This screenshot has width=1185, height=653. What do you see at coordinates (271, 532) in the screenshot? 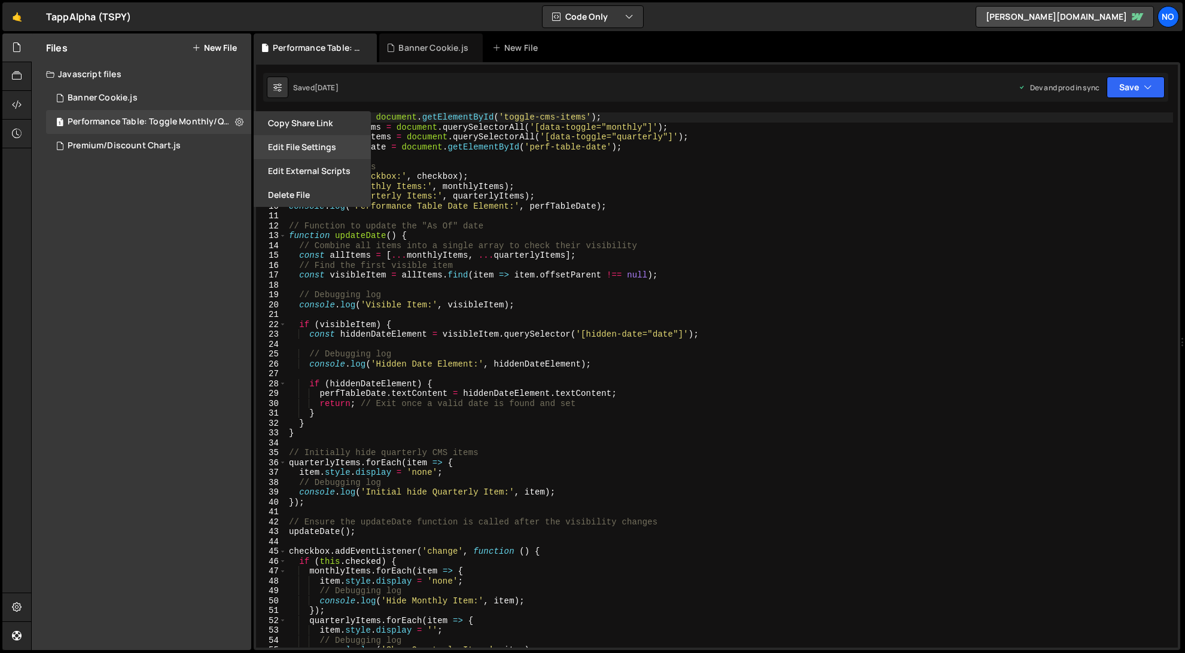
I see `div: 43` at bounding box center [271, 532].